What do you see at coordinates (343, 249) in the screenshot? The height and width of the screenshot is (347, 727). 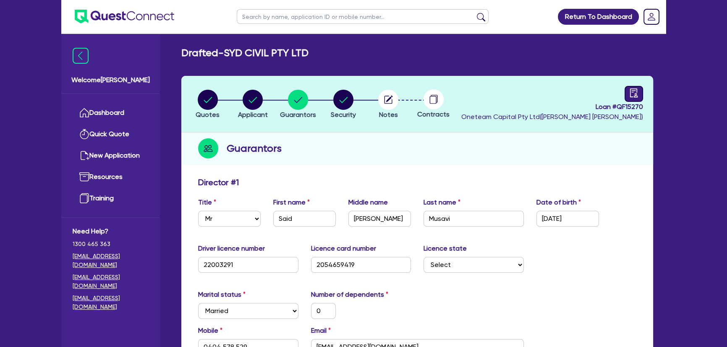 I see `label: Licence card number` at bounding box center [343, 249].